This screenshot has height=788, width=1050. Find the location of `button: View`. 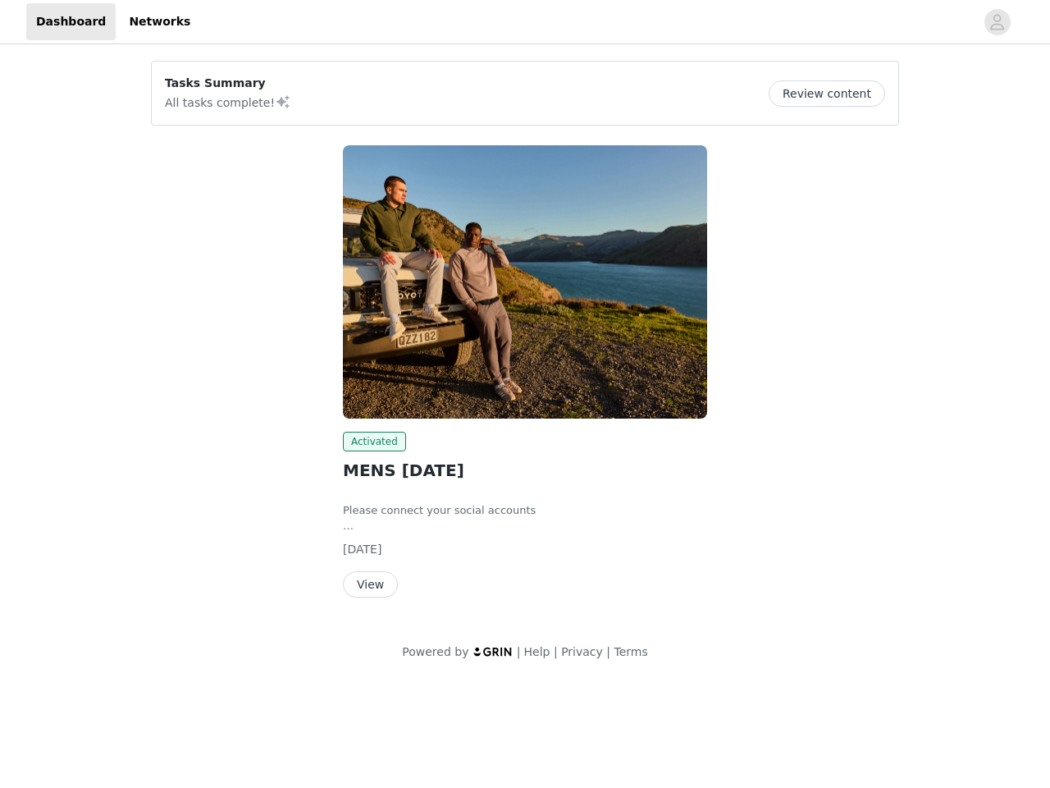

button: View is located at coordinates (370, 584).